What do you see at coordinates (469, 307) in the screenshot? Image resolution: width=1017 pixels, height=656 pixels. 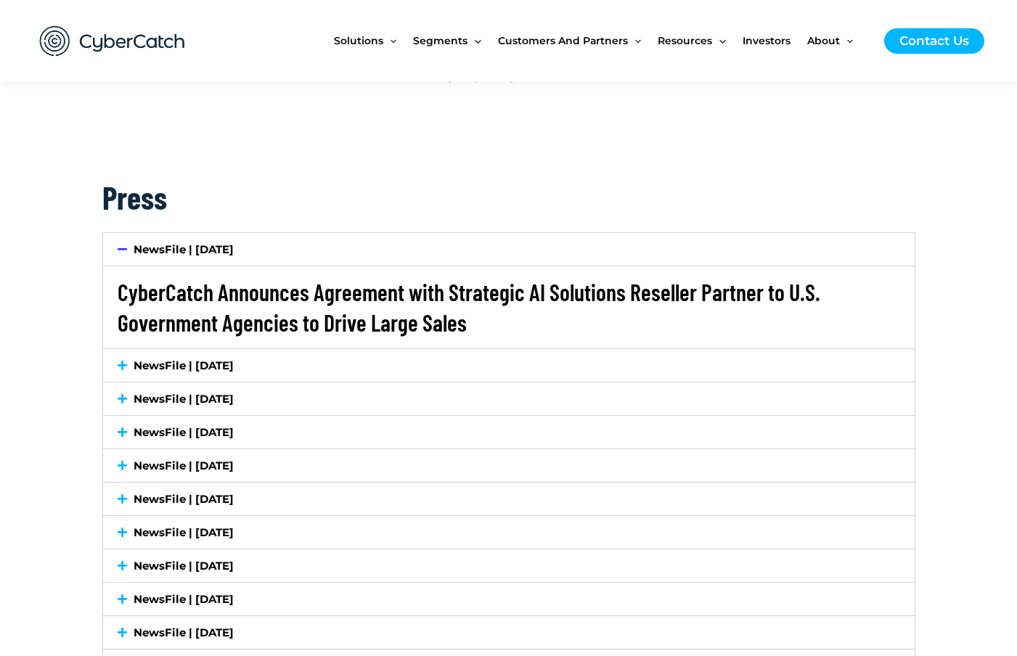 I see `a: CyberCatch Announces Agreement with Strategic AI Solutions Reseller Partner to U.S. Government Ag...` at bounding box center [469, 307].